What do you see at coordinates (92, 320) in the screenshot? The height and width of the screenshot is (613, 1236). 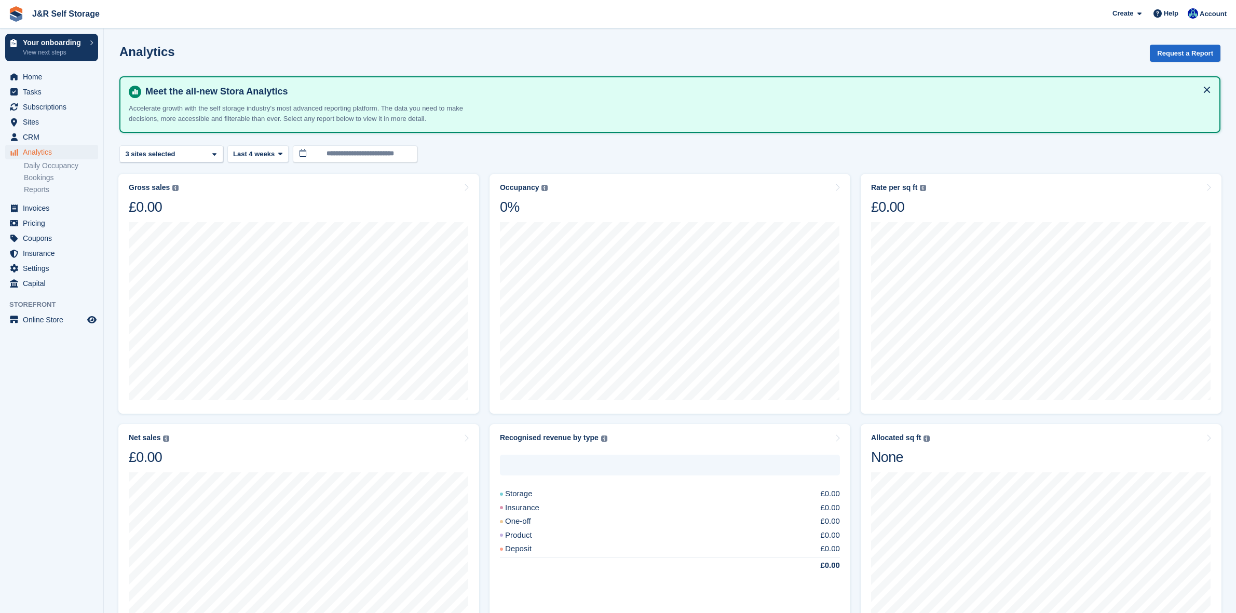 I see `a: Preview store` at bounding box center [92, 320].